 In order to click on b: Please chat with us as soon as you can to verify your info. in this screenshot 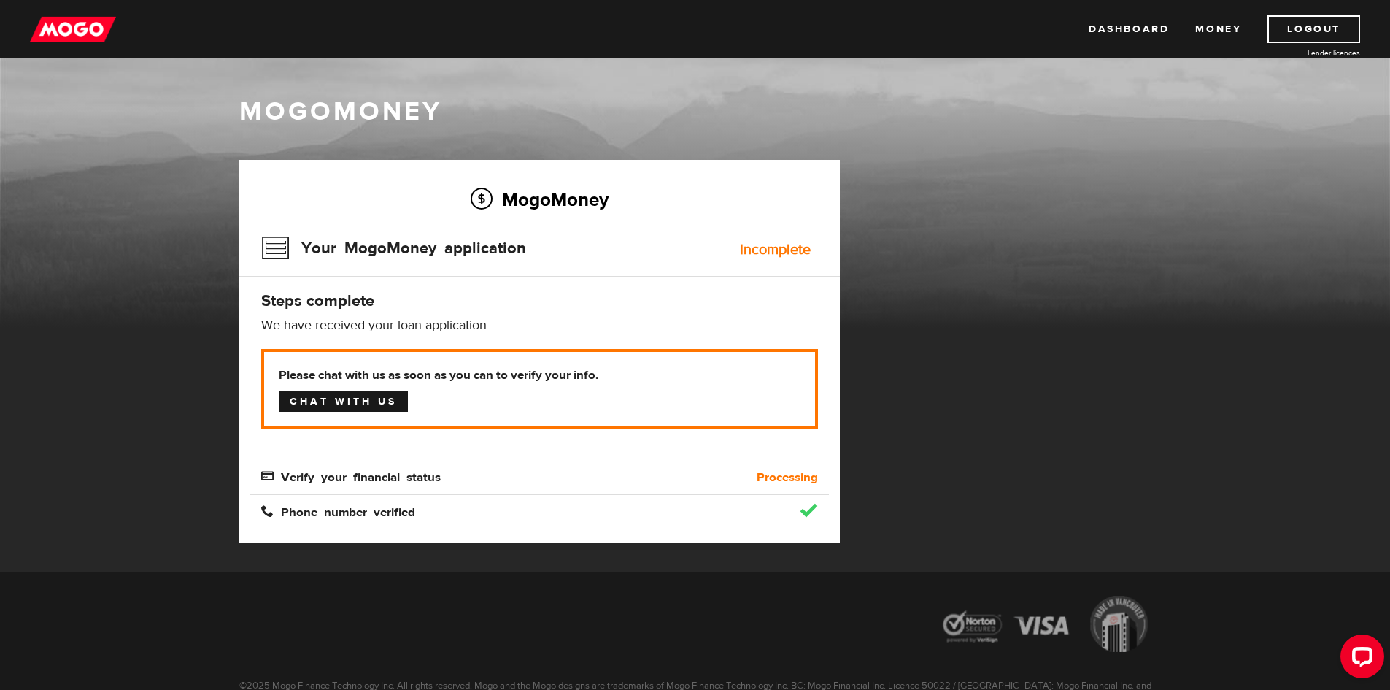, I will do `click(539, 375)`.